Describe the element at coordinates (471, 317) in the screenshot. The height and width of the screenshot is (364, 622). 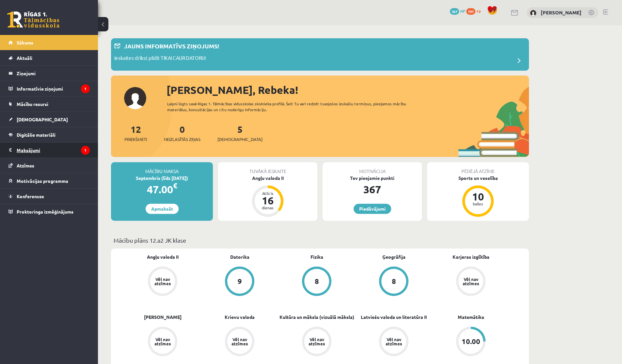
I see `a: Matemātika` at that location.